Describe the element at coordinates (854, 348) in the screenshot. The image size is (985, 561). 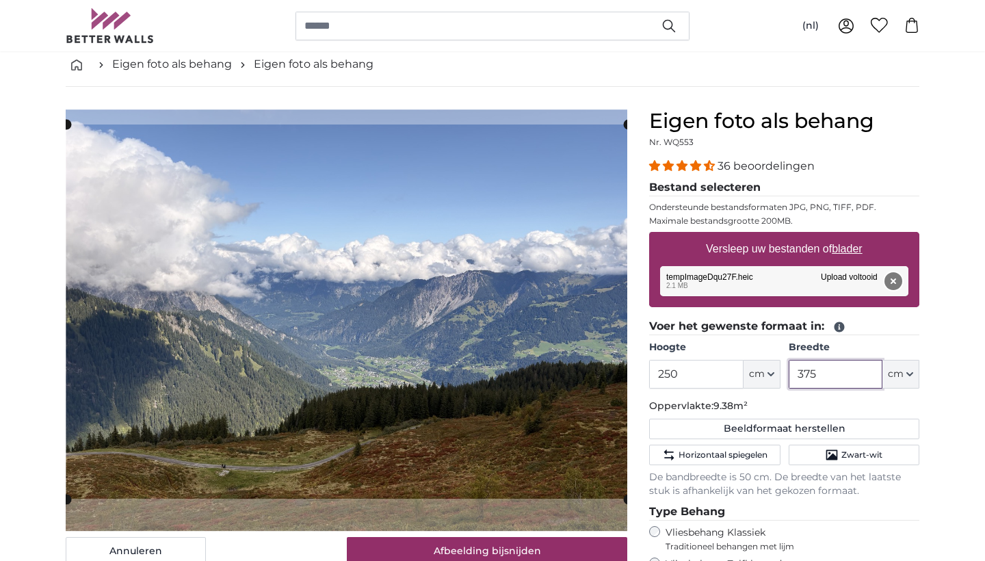
I see `label: Breedte` at that location.